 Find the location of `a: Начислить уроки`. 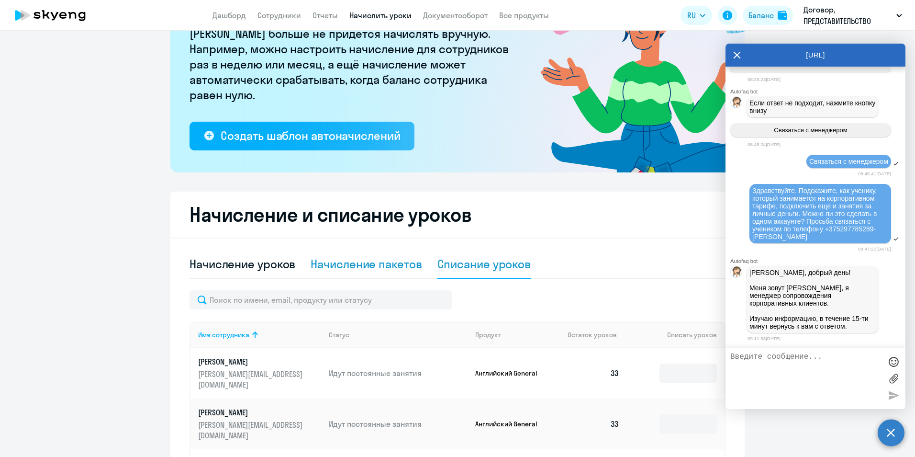

a: Начислить уроки is located at coordinates (380, 15).